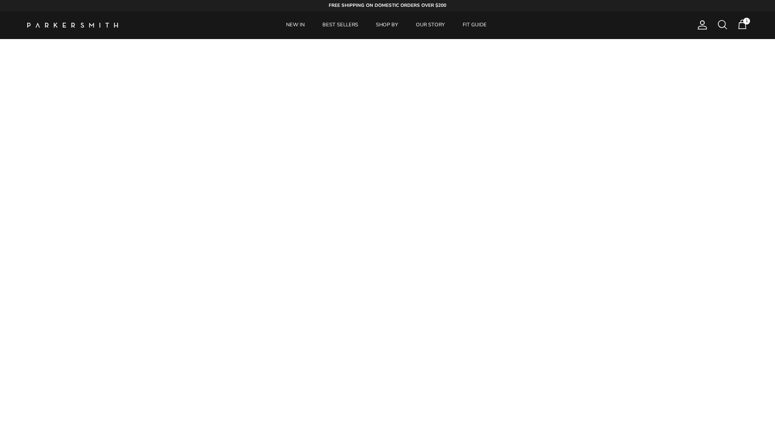 This screenshot has height=425, width=775. What do you see at coordinates (386, 25) in the screenshot?
I see `div: Primary` at bounding box center [386, 25].